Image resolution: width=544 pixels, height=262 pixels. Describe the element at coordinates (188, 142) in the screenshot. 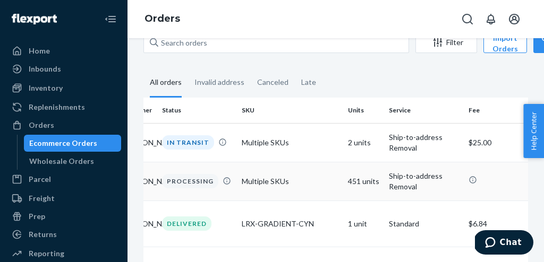

I see `div: IN TRANSIT` at that location.